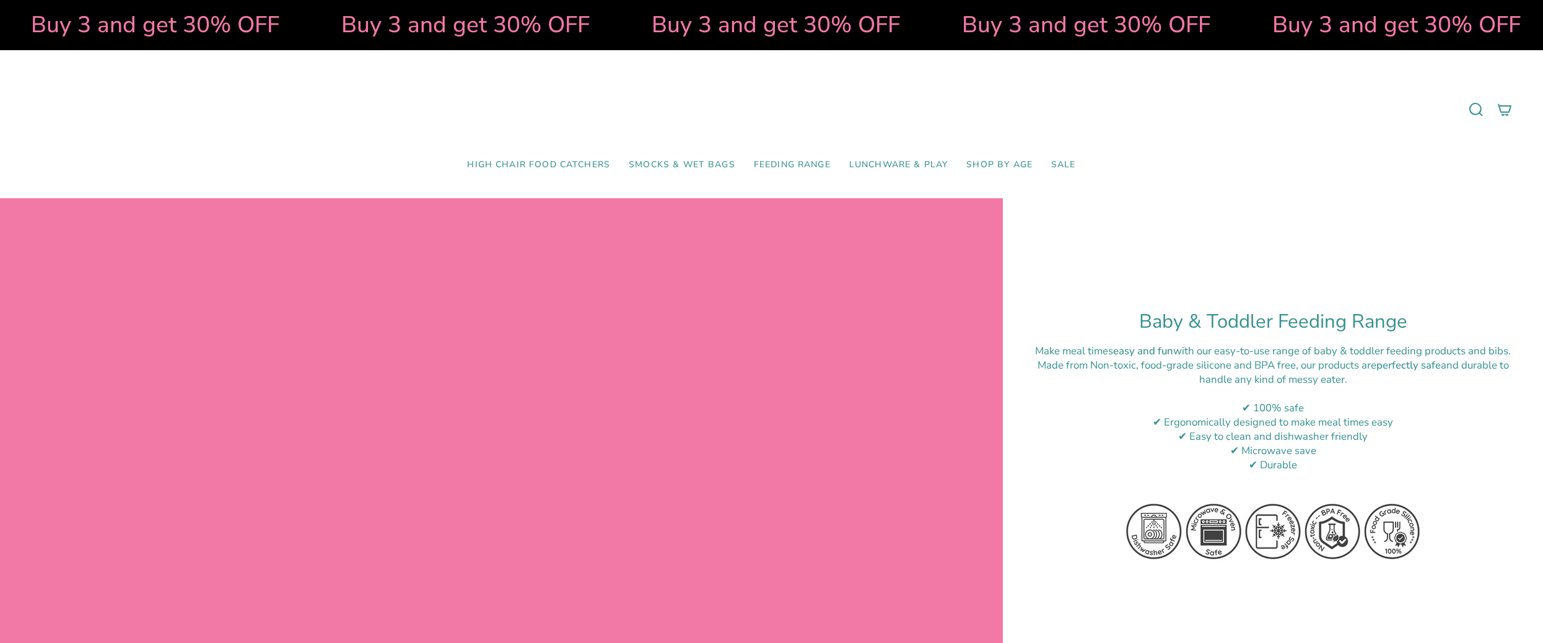 The image size is (1543, 643). What do you see at coordinates (792, 165) in the screenshot?
I see `div: Feeding Range` at bounding box center [792, 165].